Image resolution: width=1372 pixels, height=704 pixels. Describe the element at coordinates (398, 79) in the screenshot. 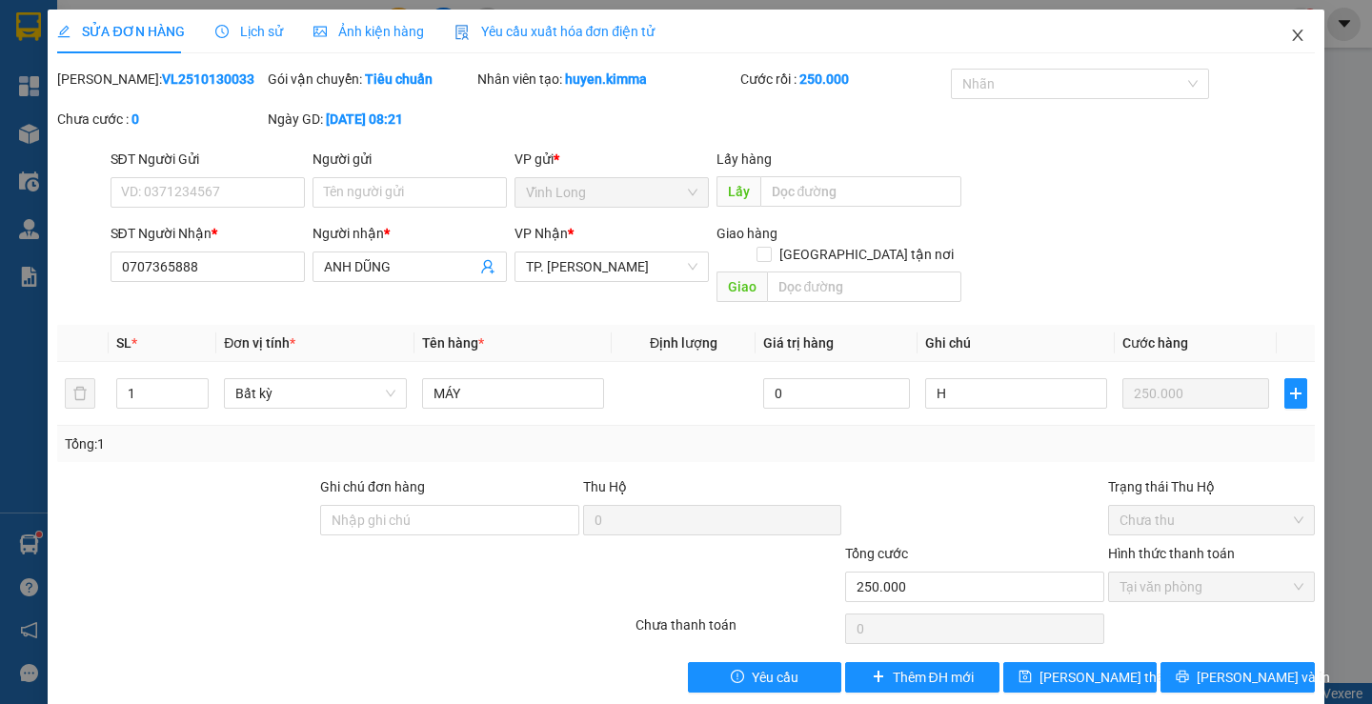

I see `b: Tiêu chuẩn` at that location.